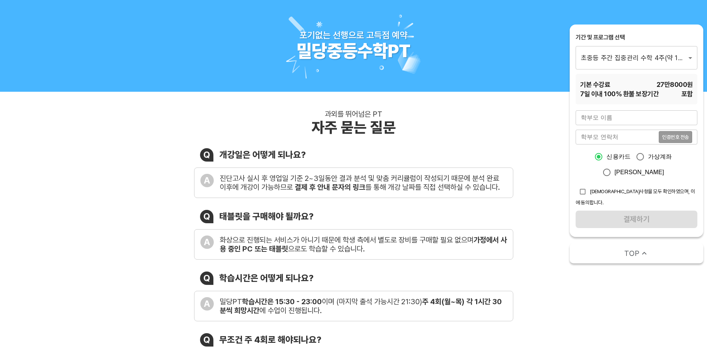 This screenshot has width=707, height=351. I want to click on span: 7 일 이내 100% 환불 보장기간, so click(619, 93).